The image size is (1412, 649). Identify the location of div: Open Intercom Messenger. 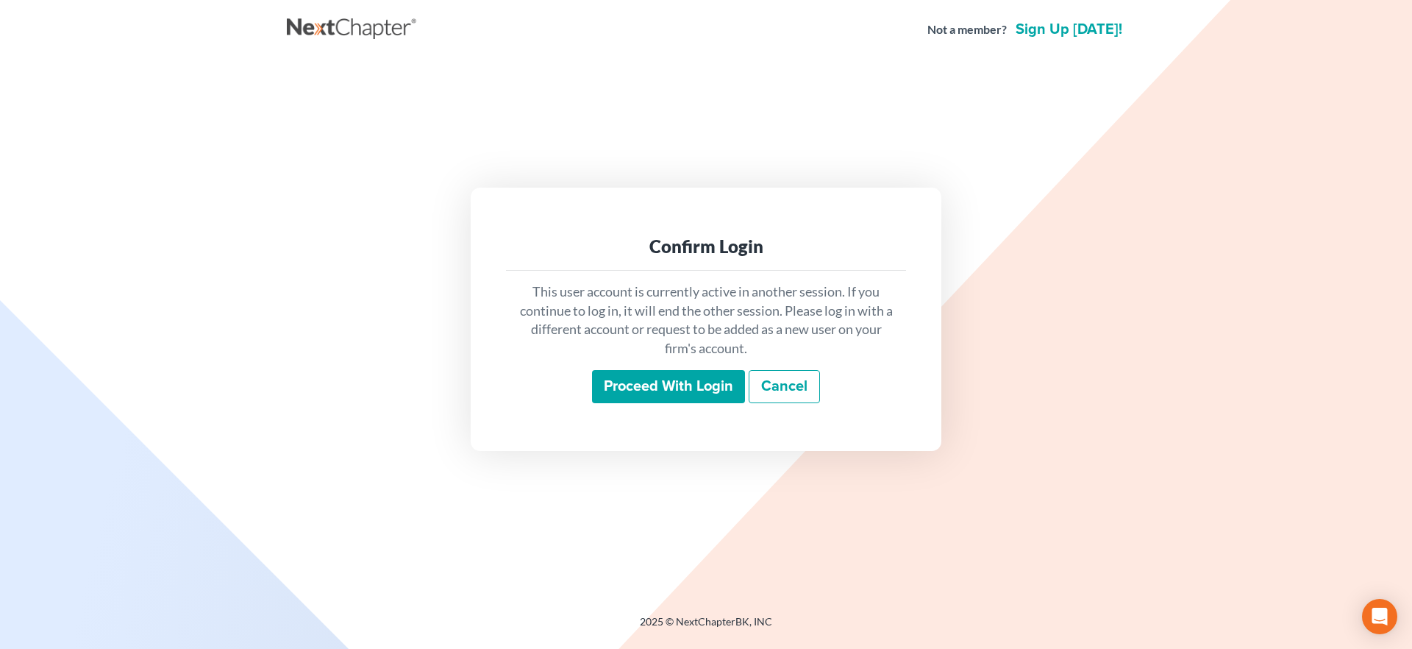
(1380, 616).